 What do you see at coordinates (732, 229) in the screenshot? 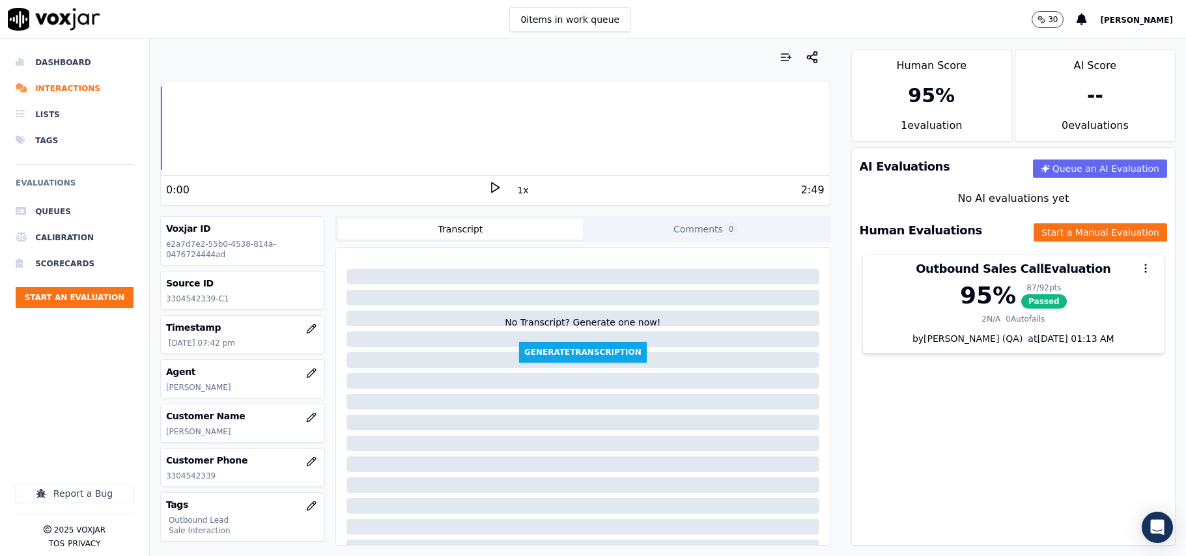
I see `span: 0` at bounding box center [732, 229].